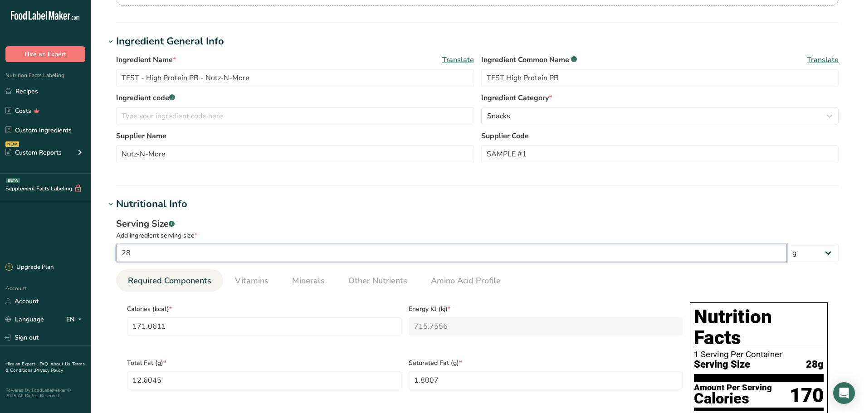 The image size is (864, 413). Describe the element at coordinates (295, 154) in the screenshot. I see `input: Type your supplier name here` at that location.